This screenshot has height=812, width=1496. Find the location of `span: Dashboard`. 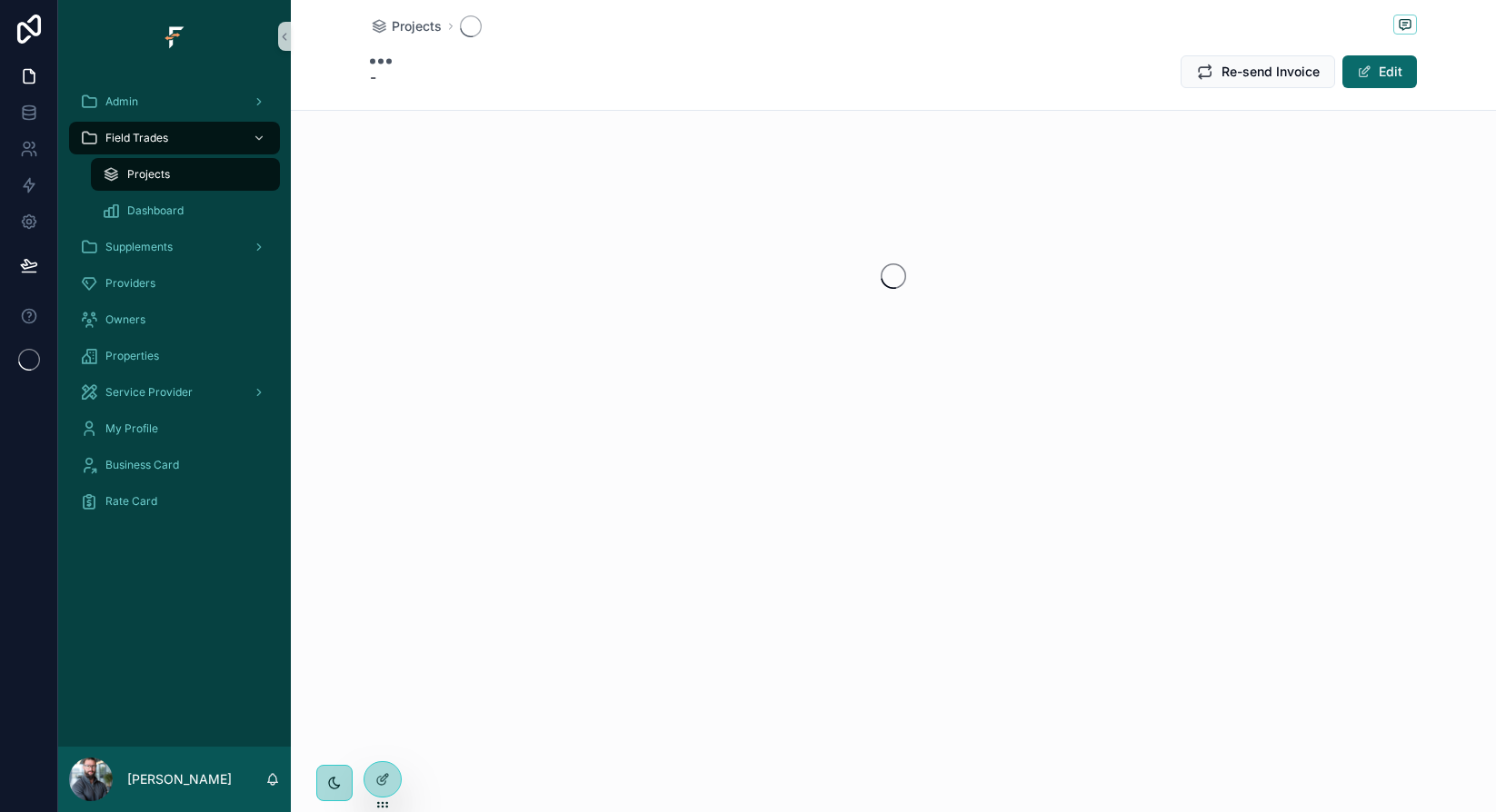

span: Dashboard is located at coordinates (156, 210).